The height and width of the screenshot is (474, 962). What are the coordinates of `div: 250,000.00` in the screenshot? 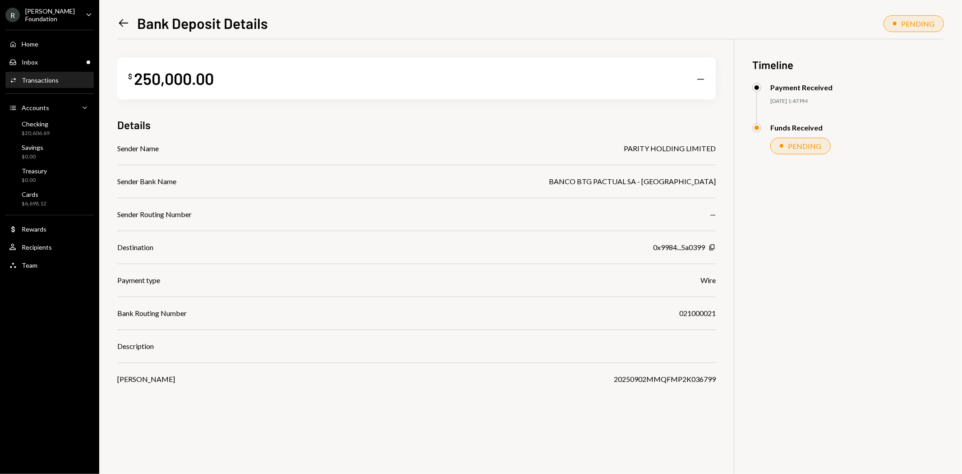 It's located at (174, 78).